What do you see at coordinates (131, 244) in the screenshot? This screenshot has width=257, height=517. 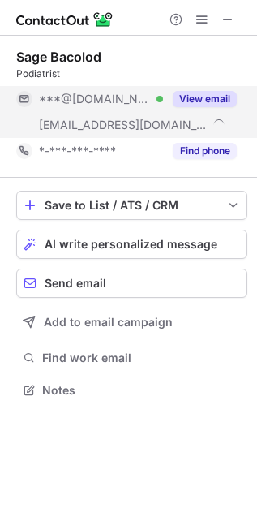 I see `button: AI write personalized message` at bounding box center [131, 244].